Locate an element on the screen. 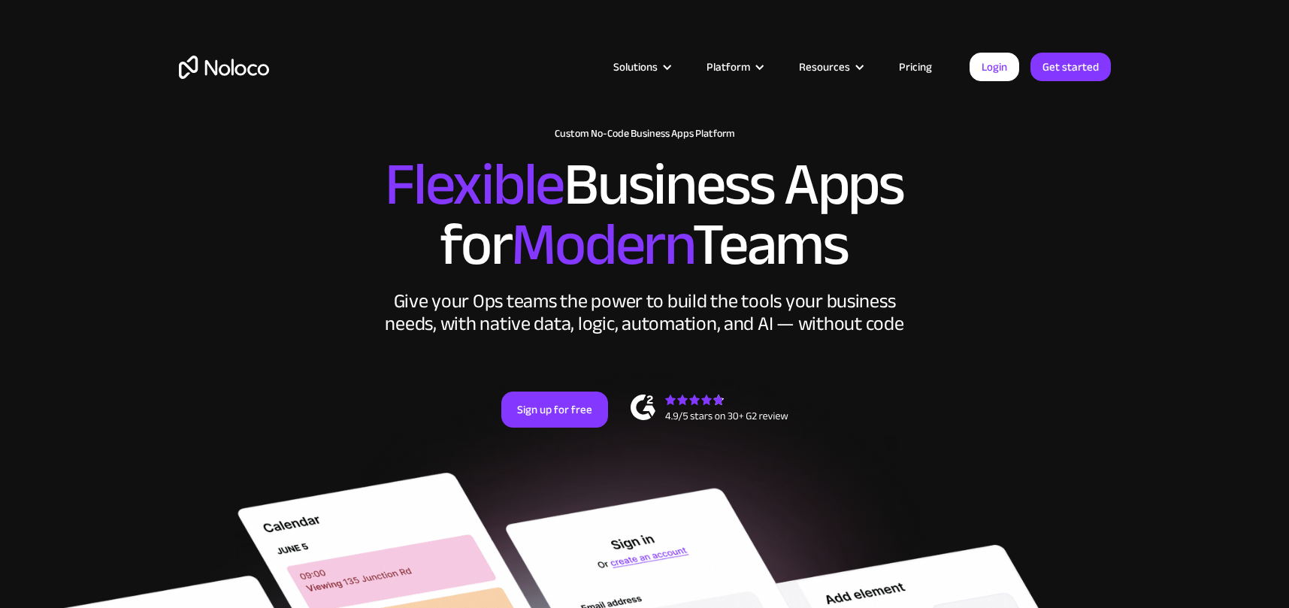 The height and width of the screenshot is (608, 1289). h2: Business Apps for Teams is located at coordinates (645, 215).